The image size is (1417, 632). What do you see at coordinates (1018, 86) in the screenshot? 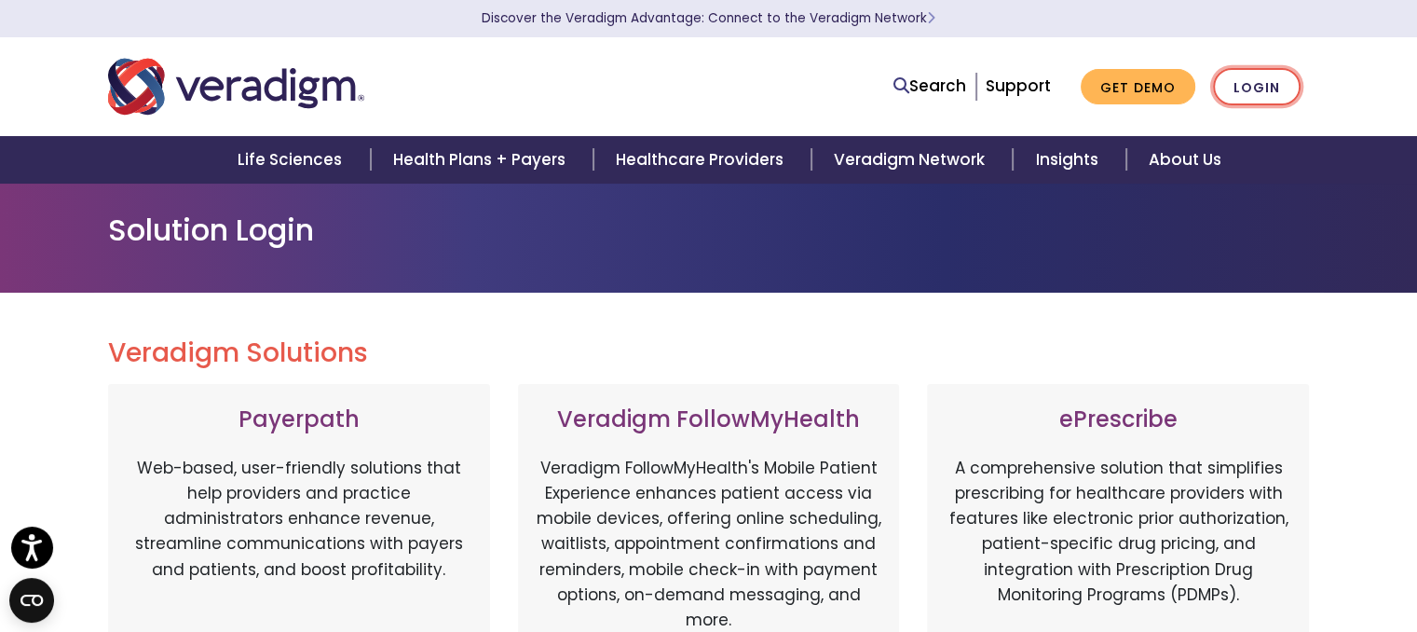
I see `a: Support` at bounding box center [1018, 86].